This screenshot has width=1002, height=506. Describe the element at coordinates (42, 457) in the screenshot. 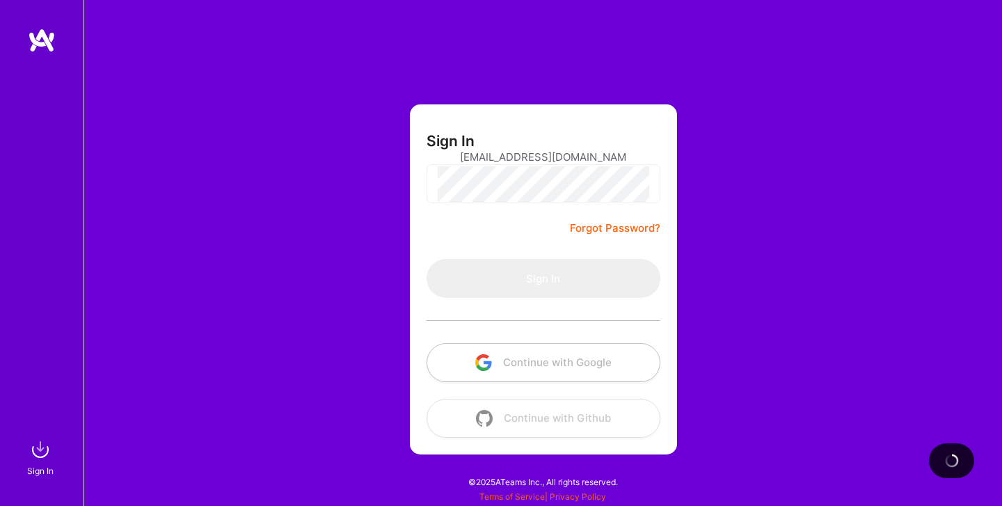

I see `a: sign inSign In` at that location.